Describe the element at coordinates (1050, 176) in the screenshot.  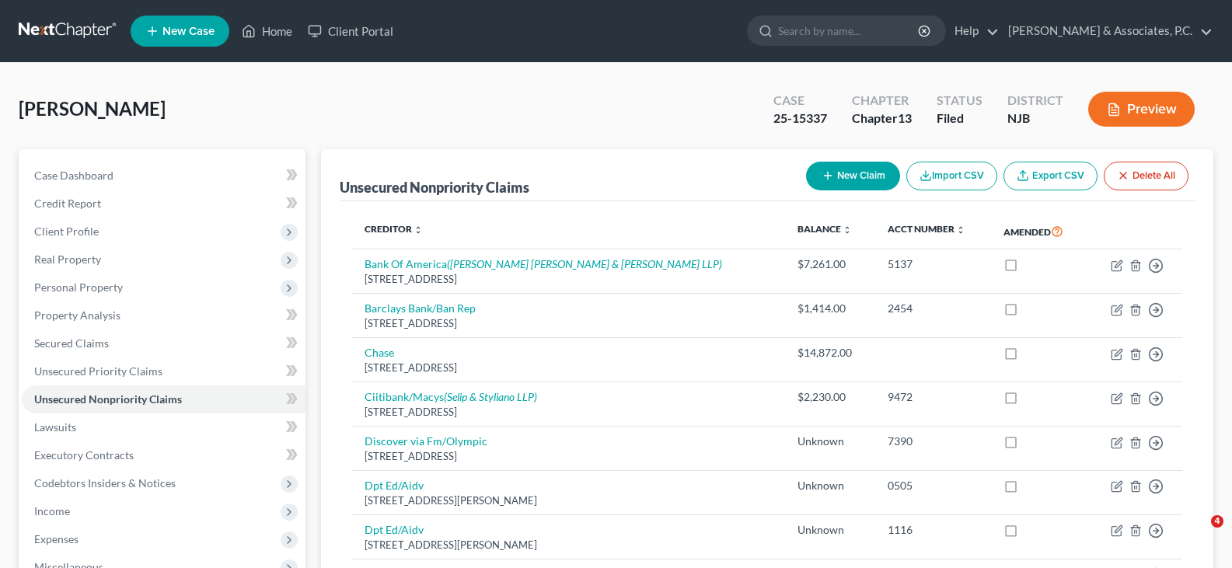
I see `a: Export CSV` at that location.